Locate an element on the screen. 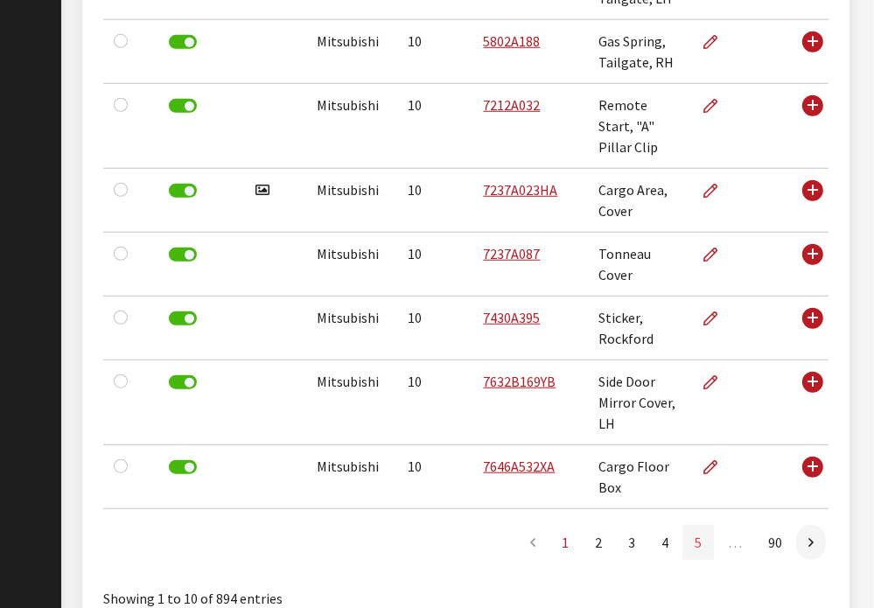 This screenshot has height=608, width=874. td: Sticker, Rockford is located at coordinates (640, 328).